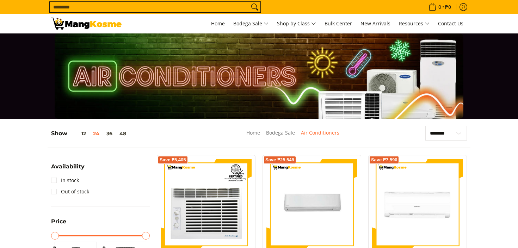  Describe the element at coordinates (298, 24) in the screenshot. I see `nav: Main Menu` at that location.